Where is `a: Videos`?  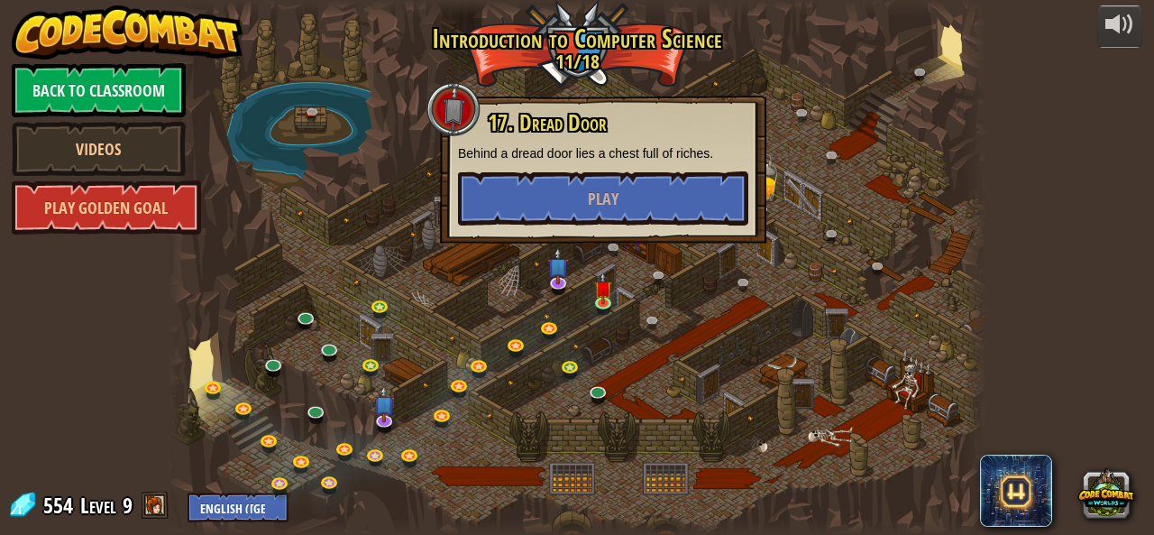 a: Videos is located at coordinates (98, 149).